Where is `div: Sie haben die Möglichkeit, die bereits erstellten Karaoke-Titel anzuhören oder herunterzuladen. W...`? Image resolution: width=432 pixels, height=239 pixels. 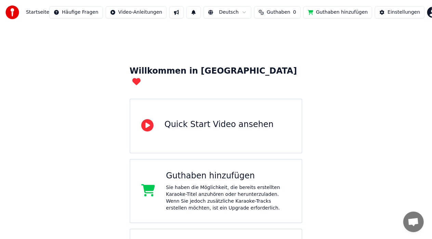
div: Sie haben die Möglichkeit, die bereits erstellten Karaoke-Titel anzuhören oder herunterzuladen. W... is located at coordinates (228, 198).